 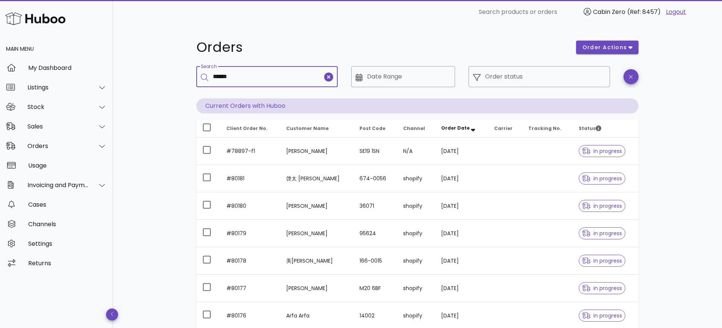 What do you see at coordinates (250, 261) in the screenshot?
I see `td: #80178` at bounding box center [250, 261].